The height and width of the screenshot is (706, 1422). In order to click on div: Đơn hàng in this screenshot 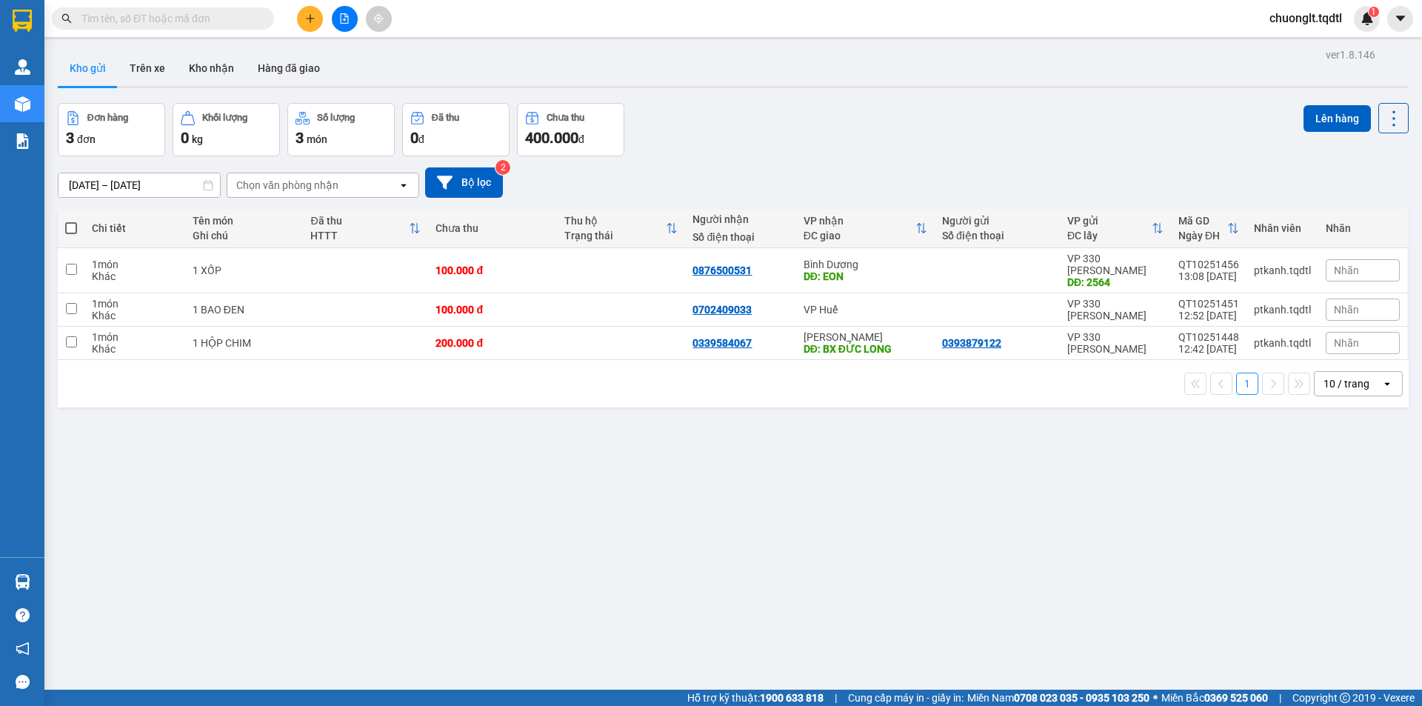, I will do `click(107, 118)`.